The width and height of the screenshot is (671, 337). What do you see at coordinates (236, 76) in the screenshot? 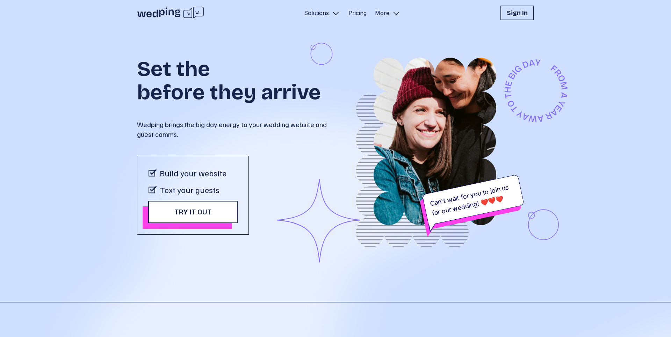
I see `h1: Set the before they arrive` at bounding box center [236, 76].